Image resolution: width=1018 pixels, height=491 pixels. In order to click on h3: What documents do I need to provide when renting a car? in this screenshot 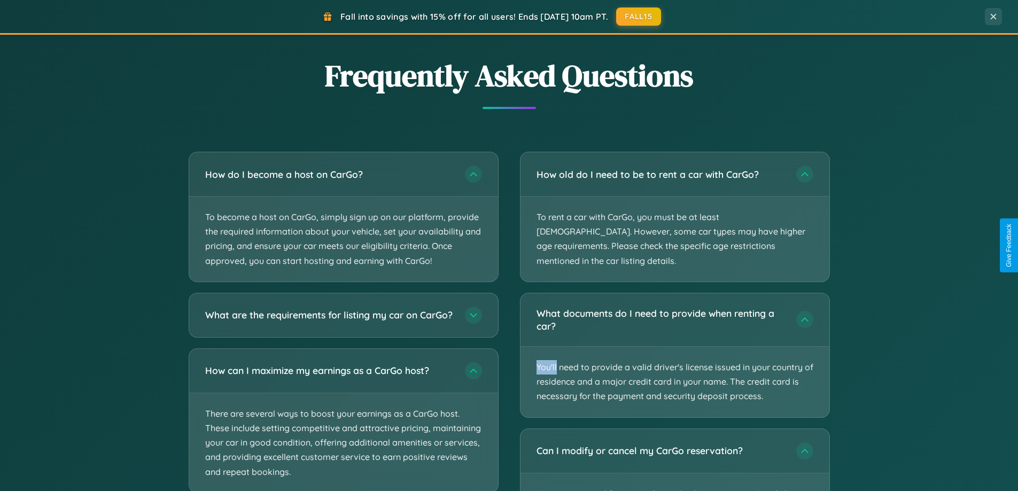, I will do `click(661, 320)`.